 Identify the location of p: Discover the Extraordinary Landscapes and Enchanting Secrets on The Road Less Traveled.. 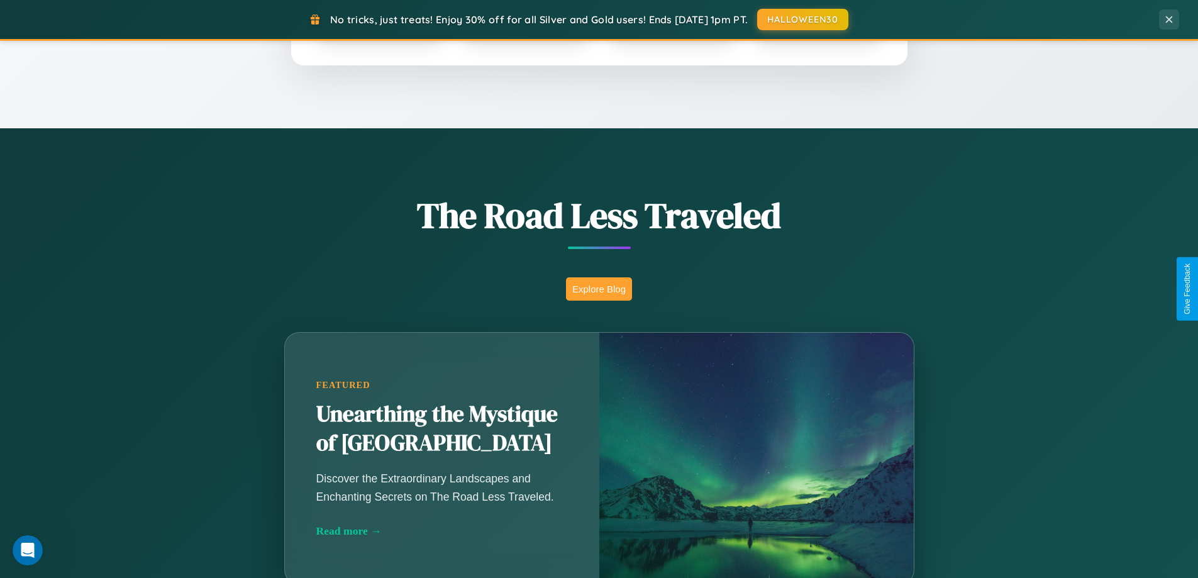
(442, 487).